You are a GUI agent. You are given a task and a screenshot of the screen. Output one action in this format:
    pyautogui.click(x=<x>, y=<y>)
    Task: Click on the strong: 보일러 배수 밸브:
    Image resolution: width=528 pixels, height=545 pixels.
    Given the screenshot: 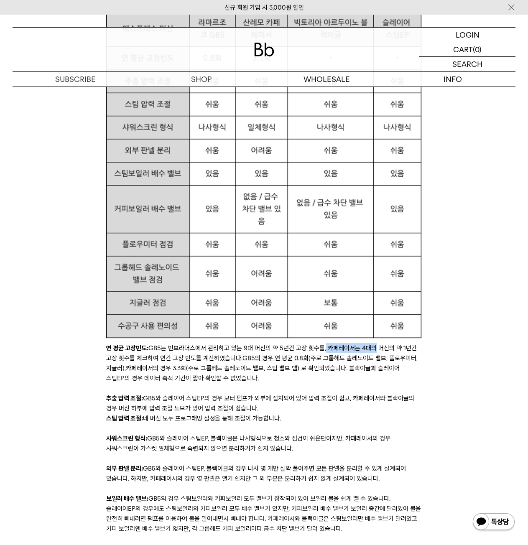 What is the action you would take?
    pyautogui.click(x=127, y=499)
    